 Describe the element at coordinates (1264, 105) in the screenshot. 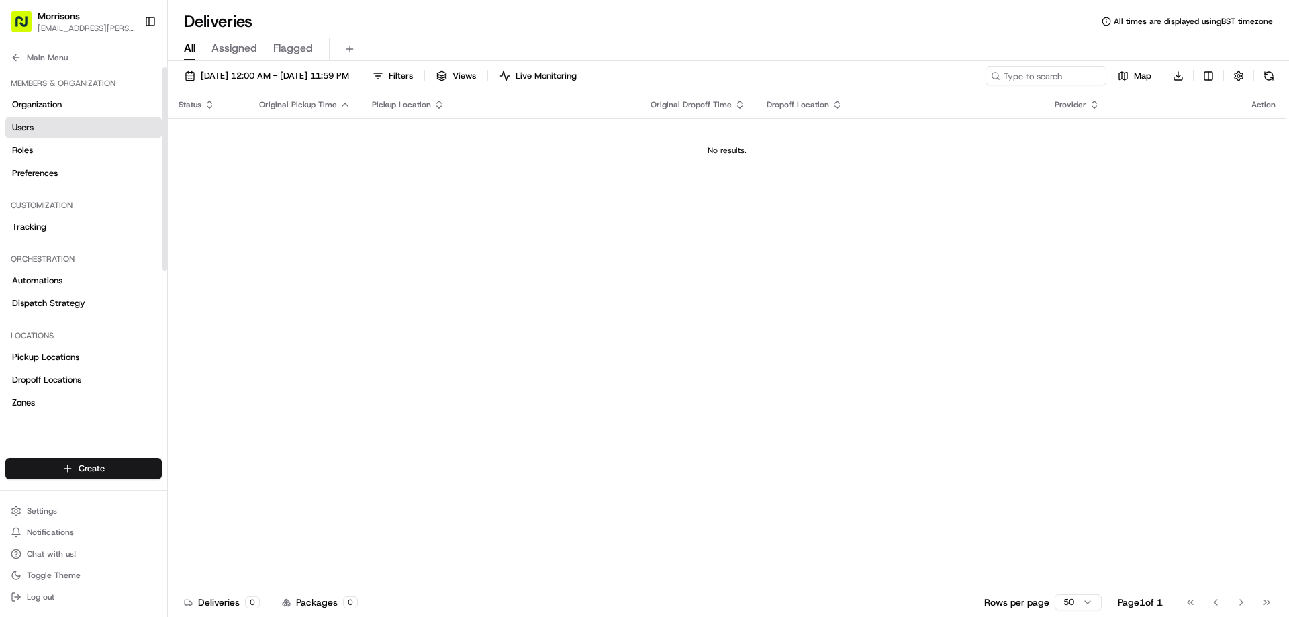

I see `div: Action` at that location.